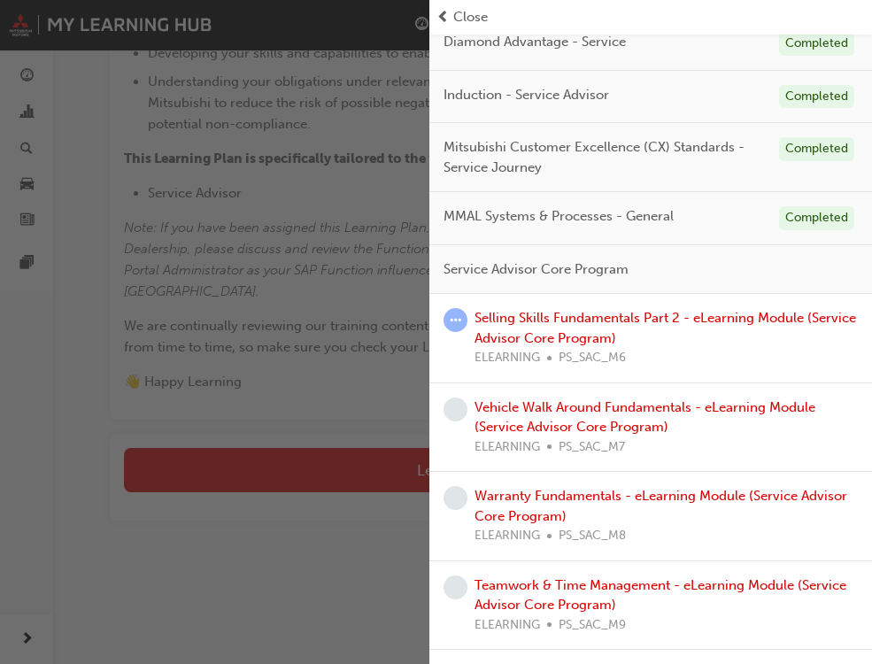  What do you see at coordinates (644, 417) in the screenshot?
I see `a: Vehicle Walk Around Fundamentals - eLearning Module (Service Advisor Core Program)` at bounding box center [644, 417].